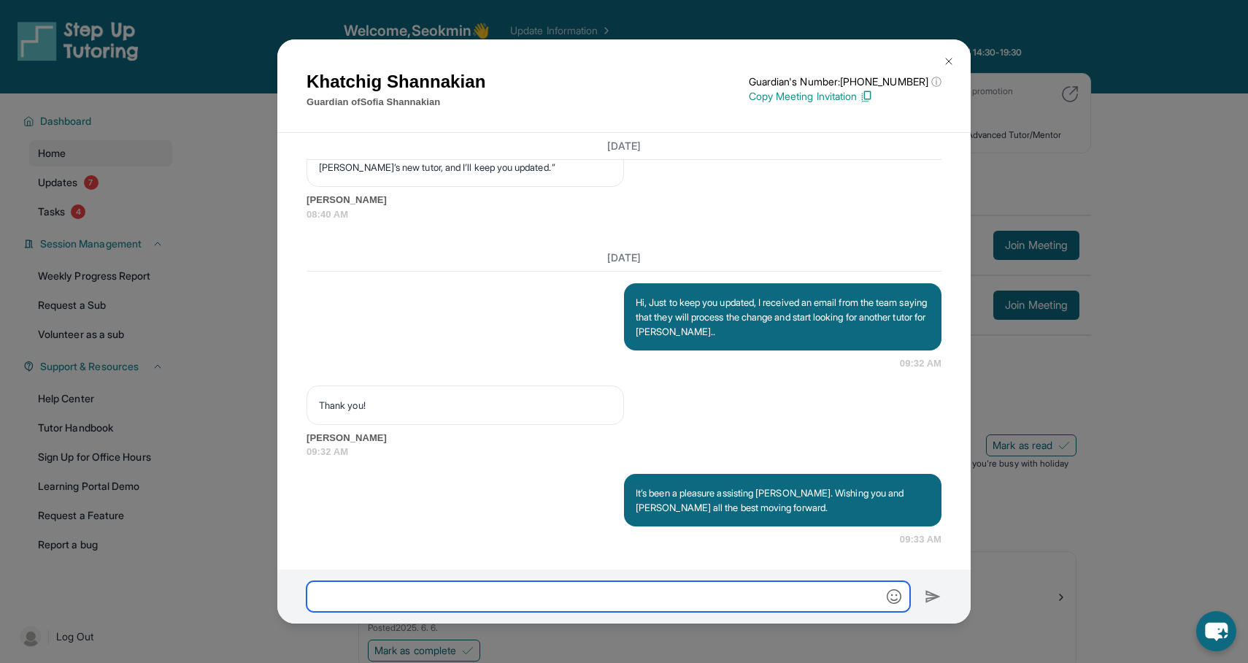 The height and width of the screenshot is (663, 1248). What do you see at coordinates (395, 82) in the screenshot?
I see `h1: Khatchig Shannakian` at bounding box center [395, 82].